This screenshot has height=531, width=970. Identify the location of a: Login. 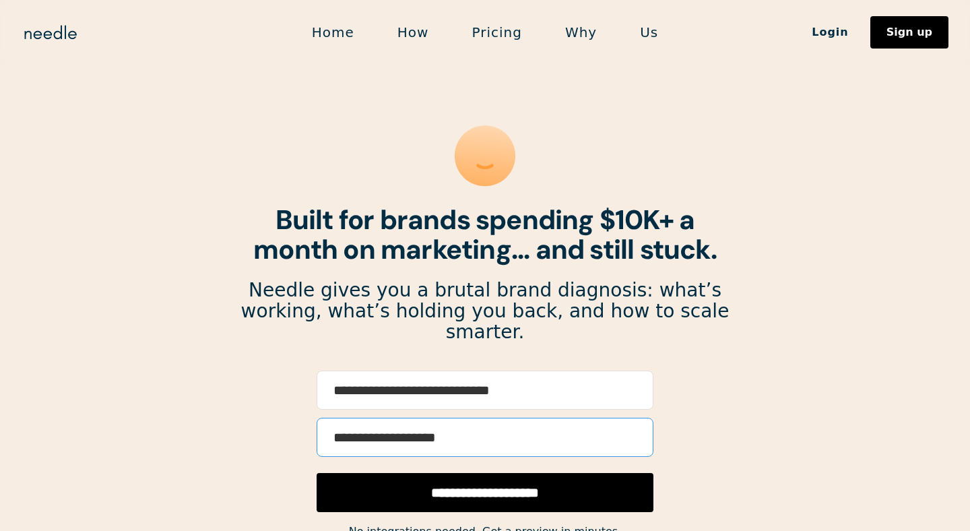
(830, 32).